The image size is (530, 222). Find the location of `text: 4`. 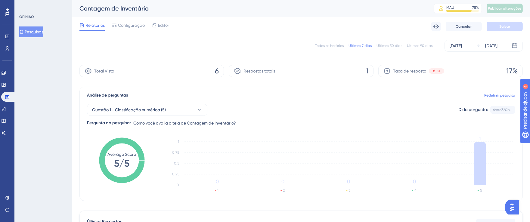

text: 4 is located at coordinates (416, 191).